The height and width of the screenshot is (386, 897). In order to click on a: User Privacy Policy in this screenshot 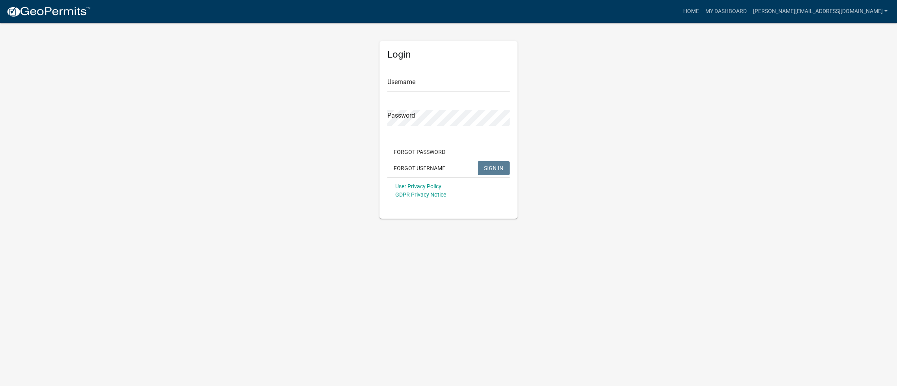, I will do `click(418, 186)`.